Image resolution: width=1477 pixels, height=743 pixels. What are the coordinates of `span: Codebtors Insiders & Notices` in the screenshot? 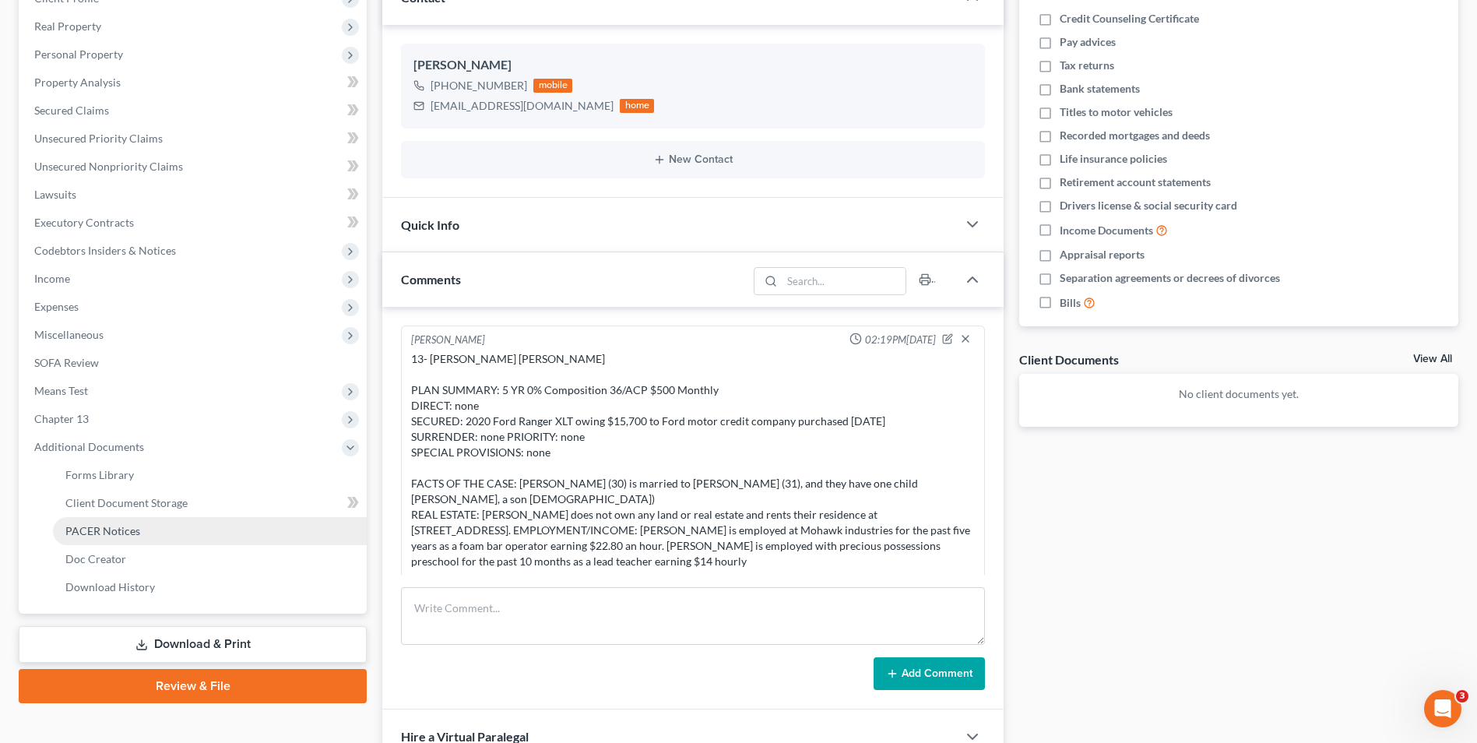 It's located at (105, 250).